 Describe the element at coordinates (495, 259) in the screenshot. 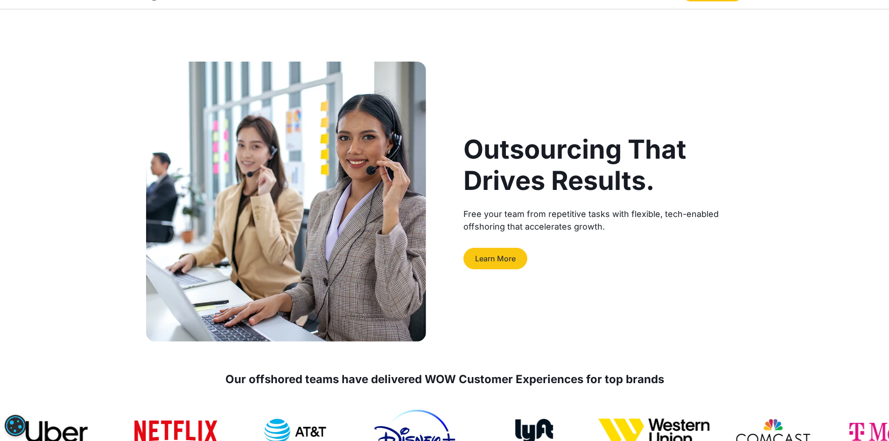

I see `a: Learn More` at that location.